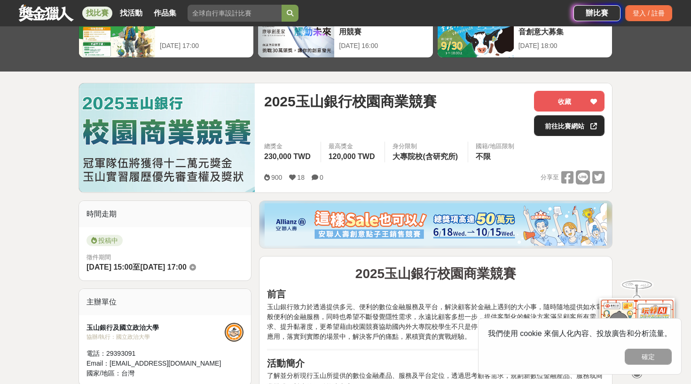  I want to click on div: 辦比賽, so click(597, 13).